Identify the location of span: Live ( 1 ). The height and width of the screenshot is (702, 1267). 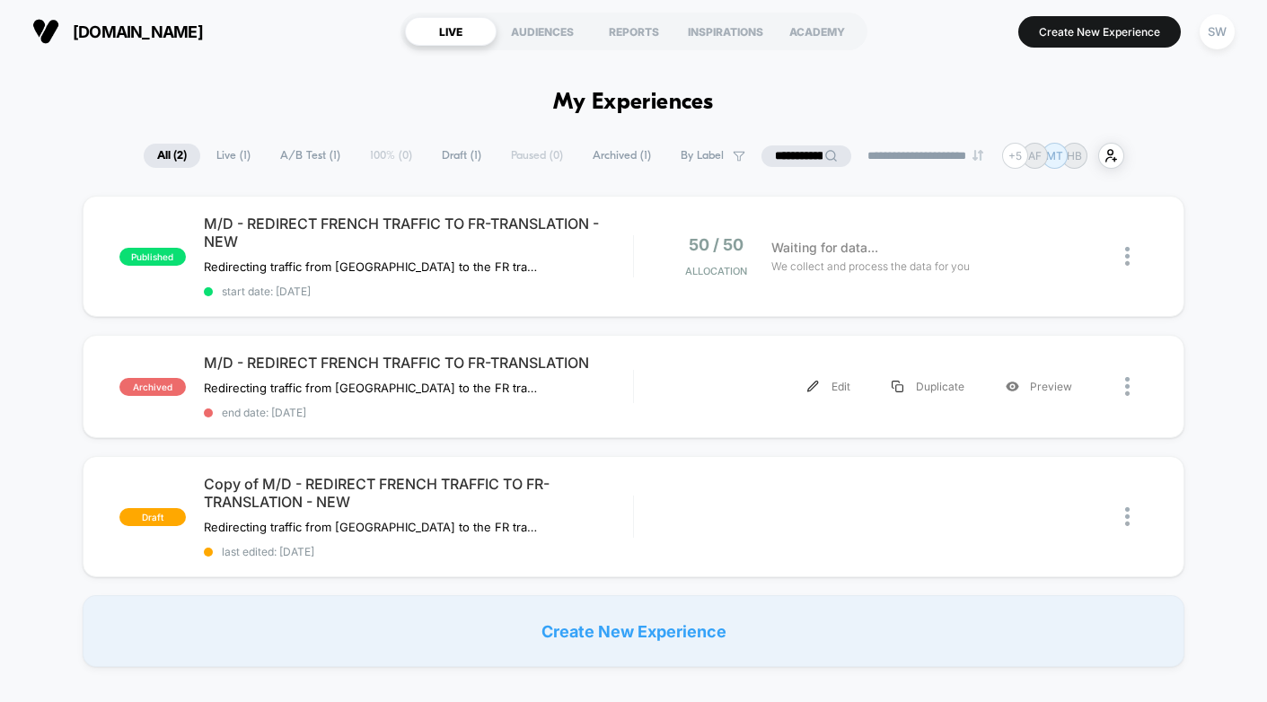
(233, 155).